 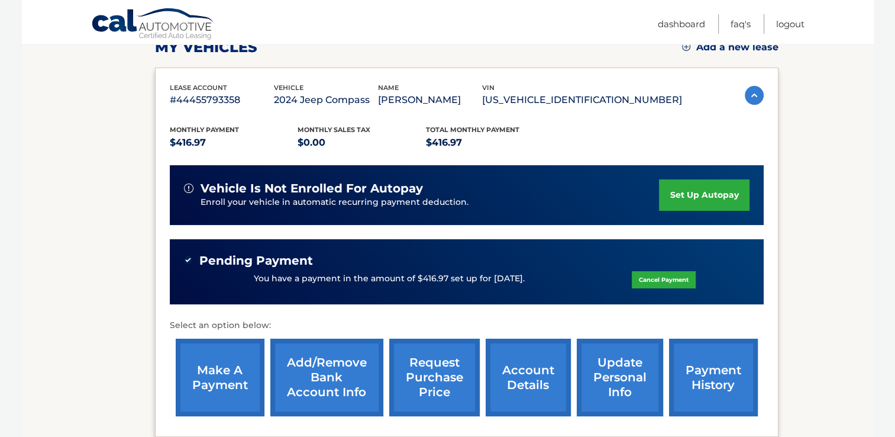 I want to click on a: payment history, so click(x=714, y=377).